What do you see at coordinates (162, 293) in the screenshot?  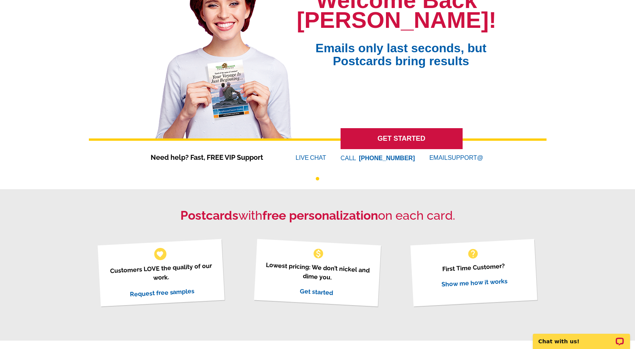 I see `a: Request free samples` at bounding box center [162, 293].